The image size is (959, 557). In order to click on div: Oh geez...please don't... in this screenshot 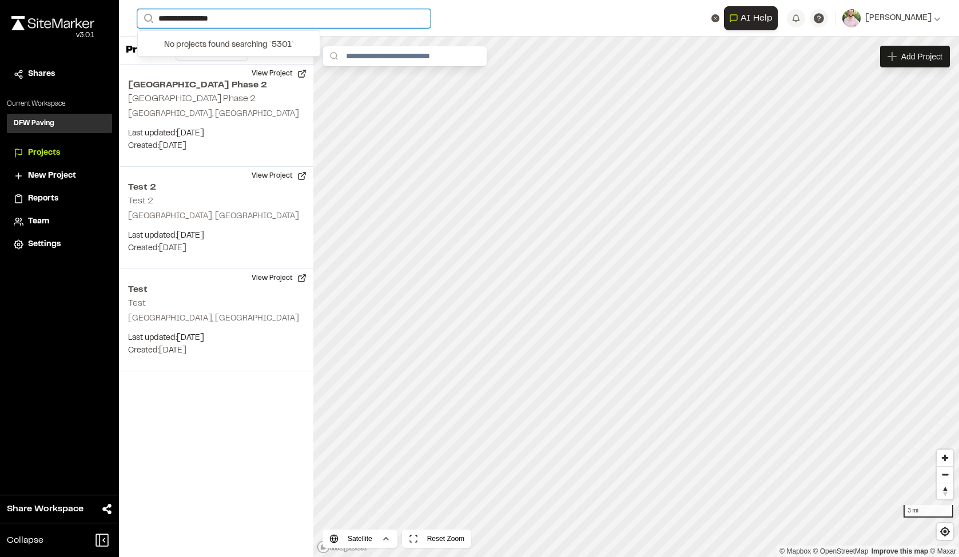, I will do `click(53, 35)`.